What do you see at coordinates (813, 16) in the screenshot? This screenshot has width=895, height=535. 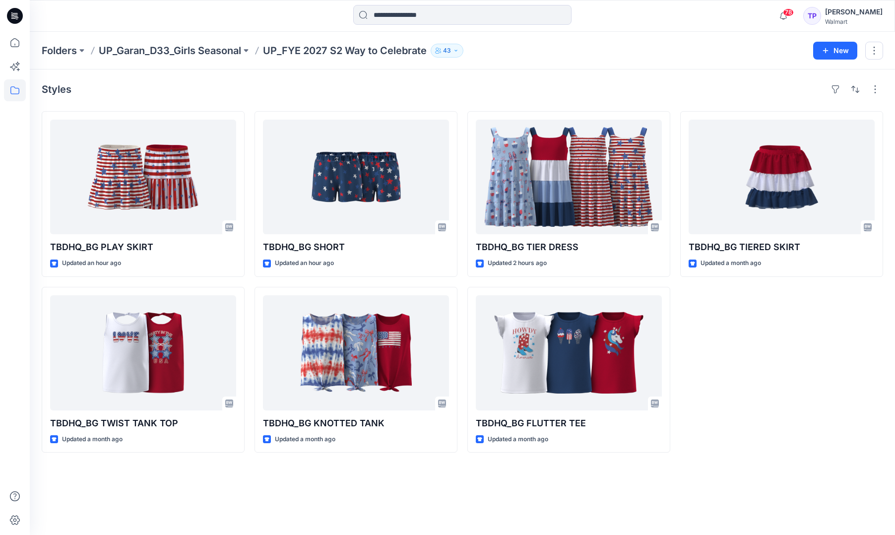 I see `div: TP` at bounding box center [813, 16].